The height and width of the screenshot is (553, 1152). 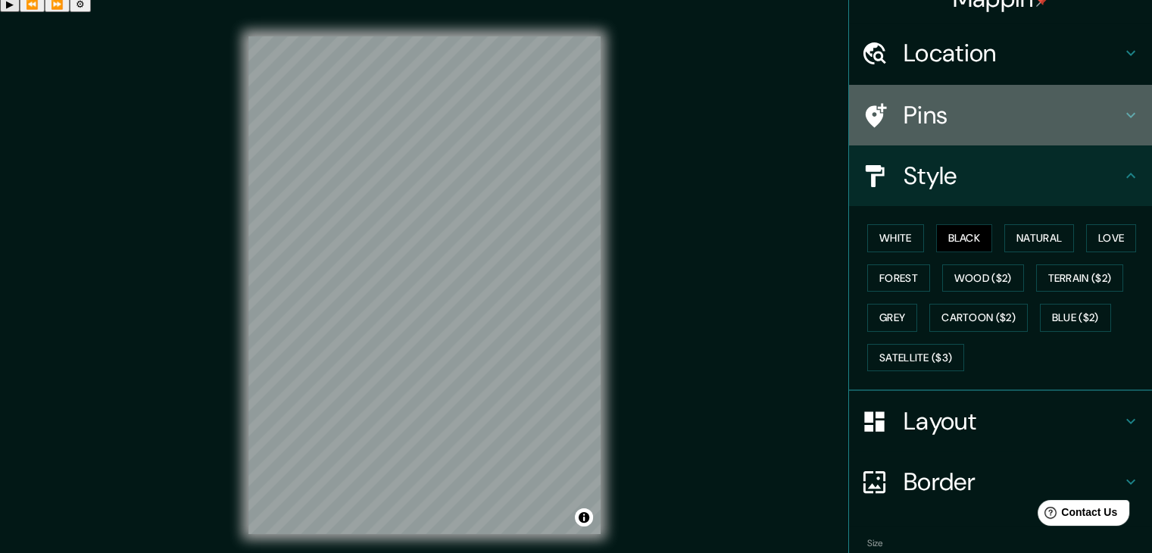 What do you see at coordinates (1040, 238) in the screenshot?
I see `button: Natural` at bounding box center [1040, 238].